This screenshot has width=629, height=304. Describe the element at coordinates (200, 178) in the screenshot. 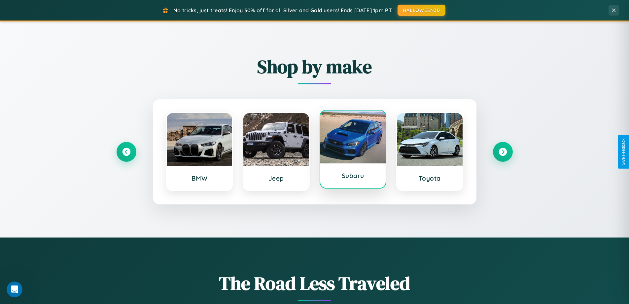

I see `h3: BMW` at that location.